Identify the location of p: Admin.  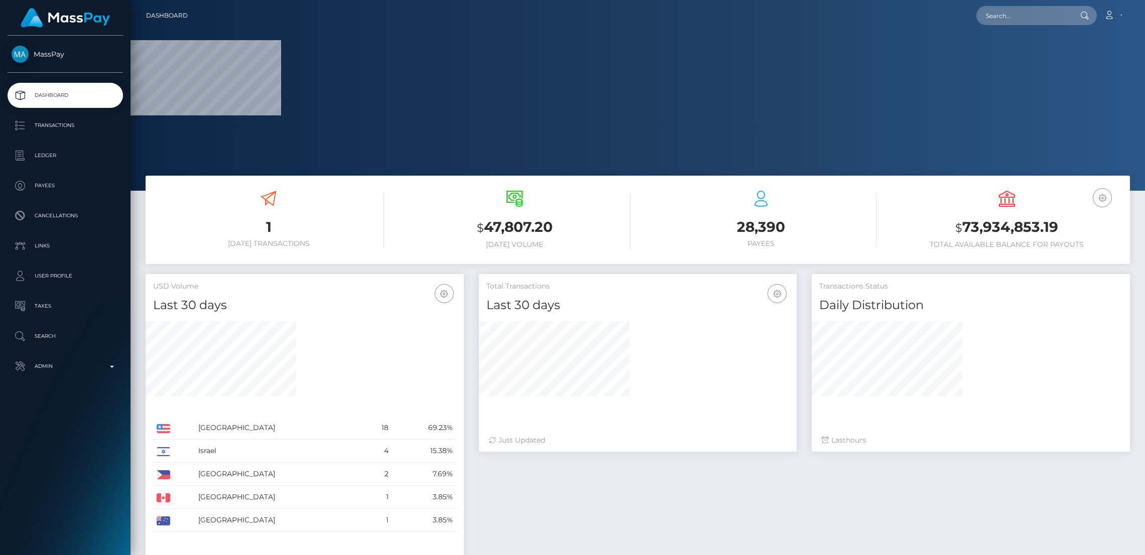
(65, 366).